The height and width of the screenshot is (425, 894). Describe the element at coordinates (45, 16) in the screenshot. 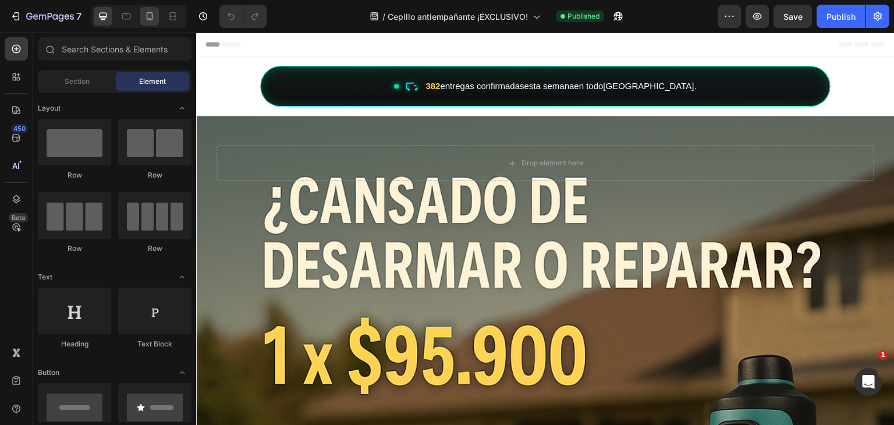

I see `button: 7` at that location.